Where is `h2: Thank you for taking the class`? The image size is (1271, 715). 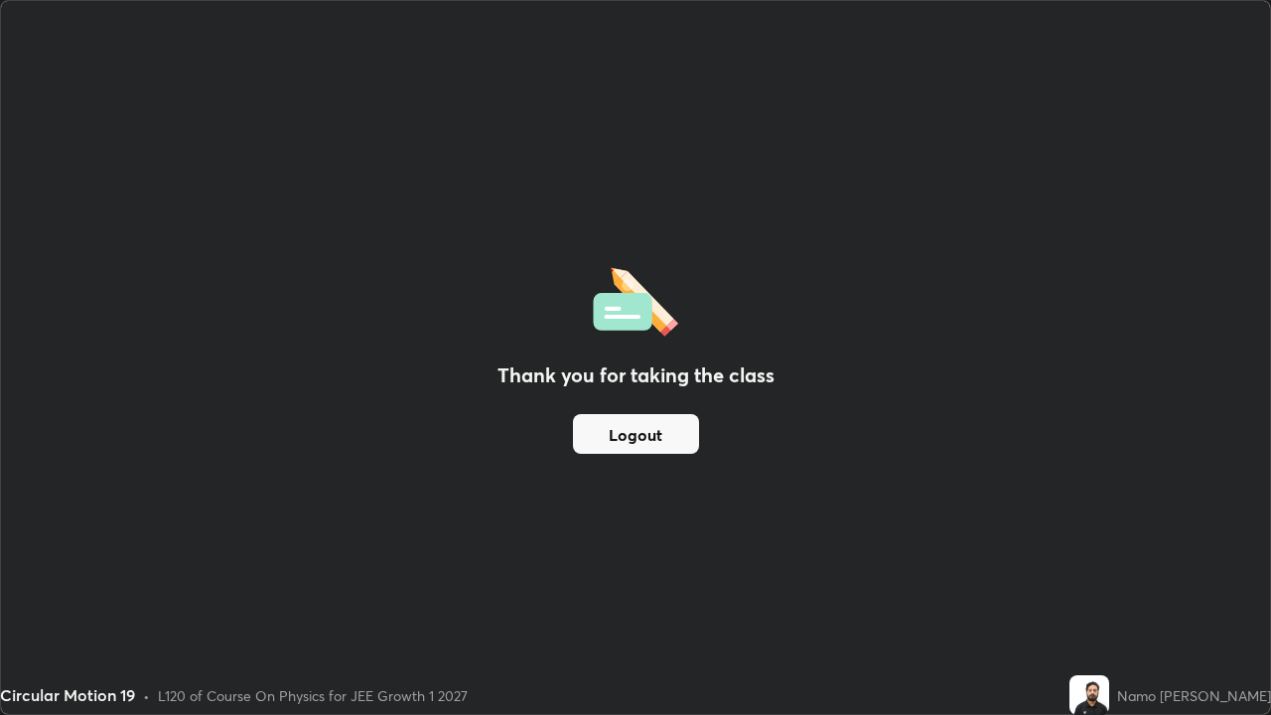
h2: Thank you for taking the class is located at coordinates (635, 375).